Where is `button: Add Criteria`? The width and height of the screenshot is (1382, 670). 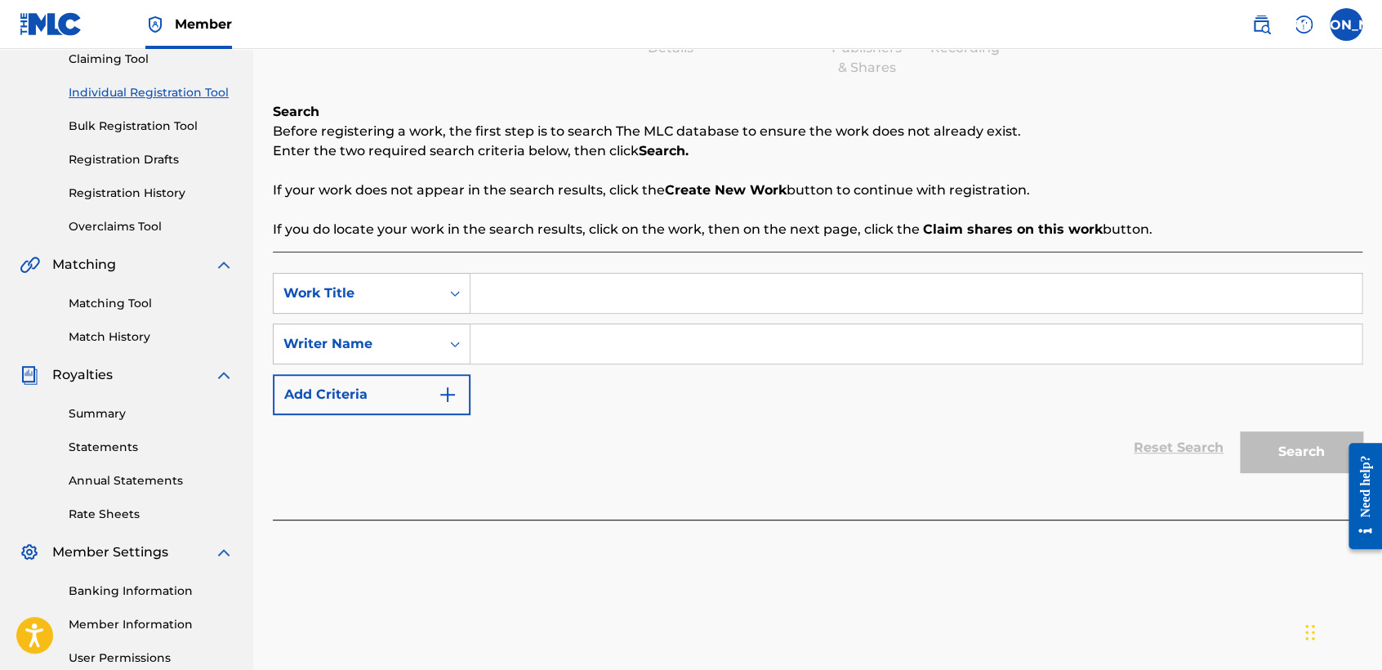 button: Add Criteria is located at coordinates (372, 394).